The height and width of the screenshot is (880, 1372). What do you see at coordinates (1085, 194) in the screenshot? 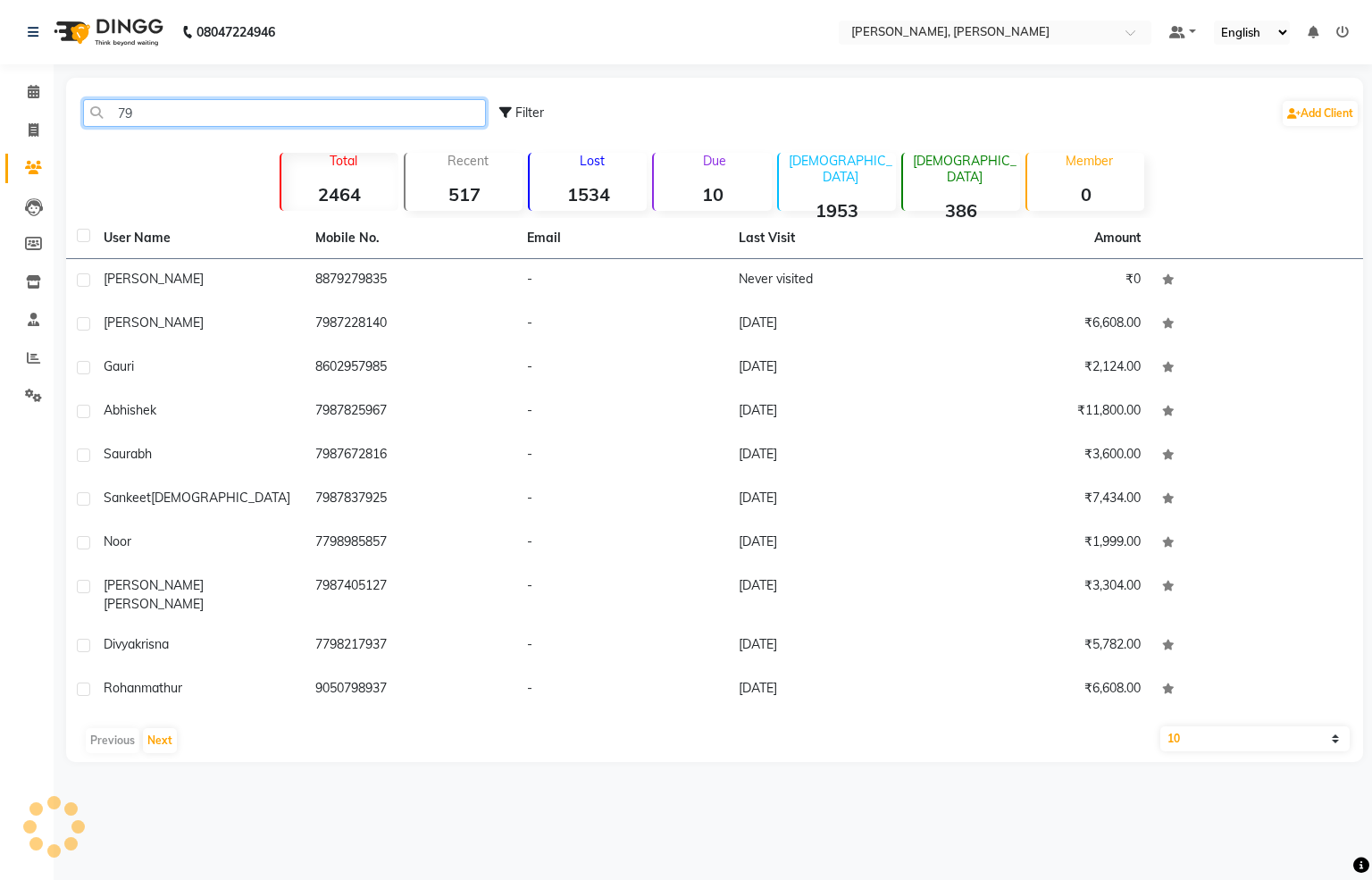
I see `strong: 0` at bounding box center [1085, 194].